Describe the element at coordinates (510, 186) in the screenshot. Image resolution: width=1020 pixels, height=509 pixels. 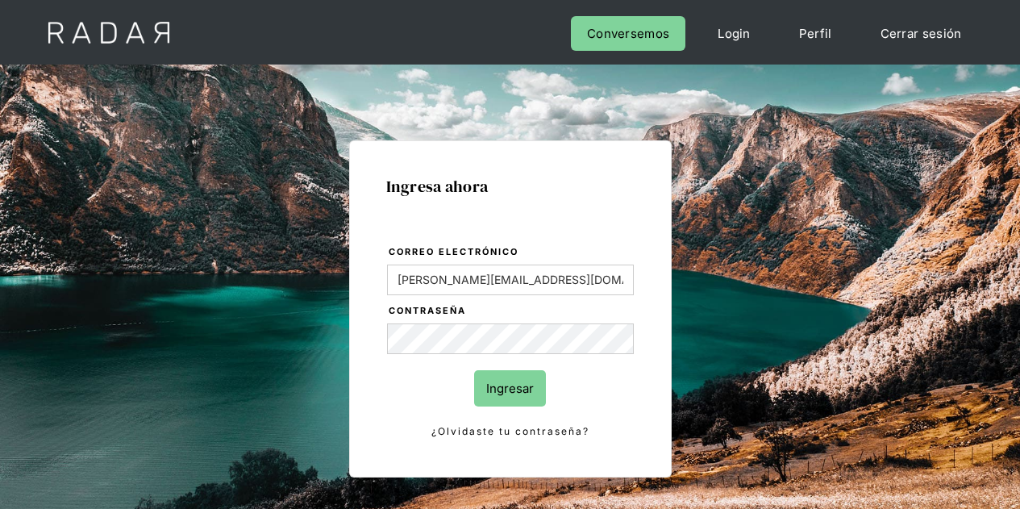
I see `h1: Ingresa ahora` at that location.